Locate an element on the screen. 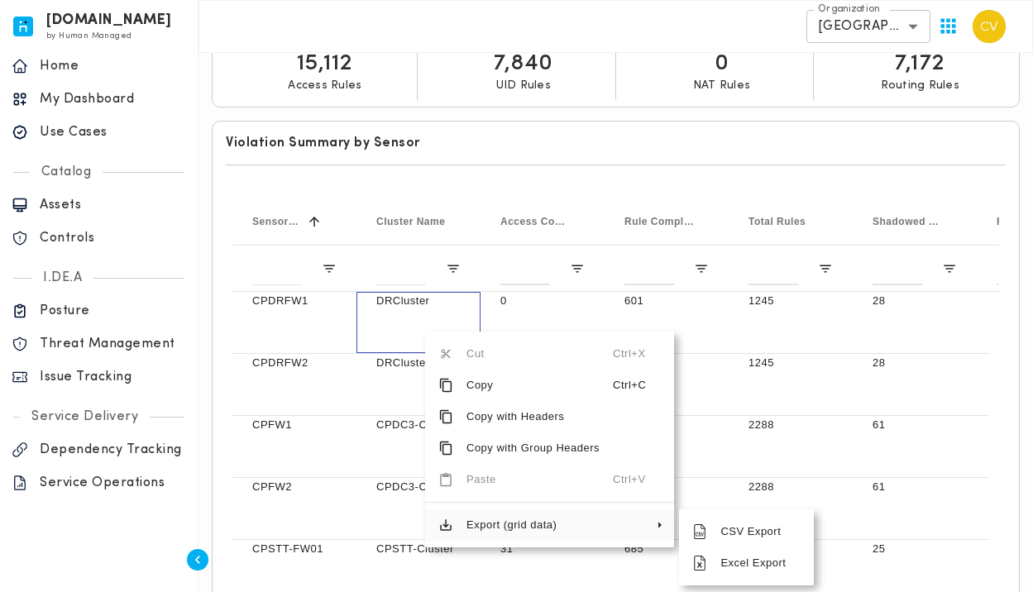 This screenshot has width=1033, height=592. p: CPDRFW1 is located at coordinates (294, 301).